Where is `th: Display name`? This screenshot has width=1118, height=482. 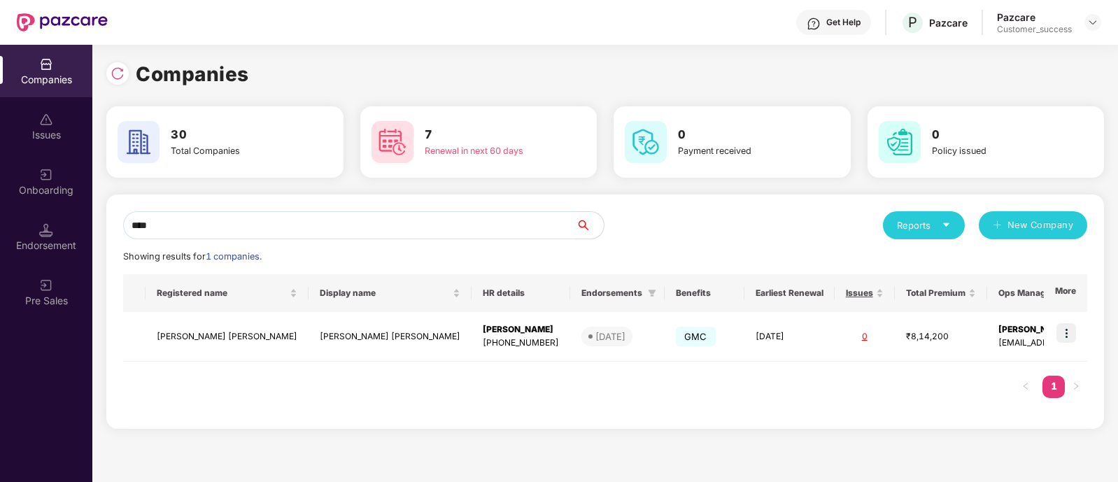
th: Display name is located at coordinates (390, 293).